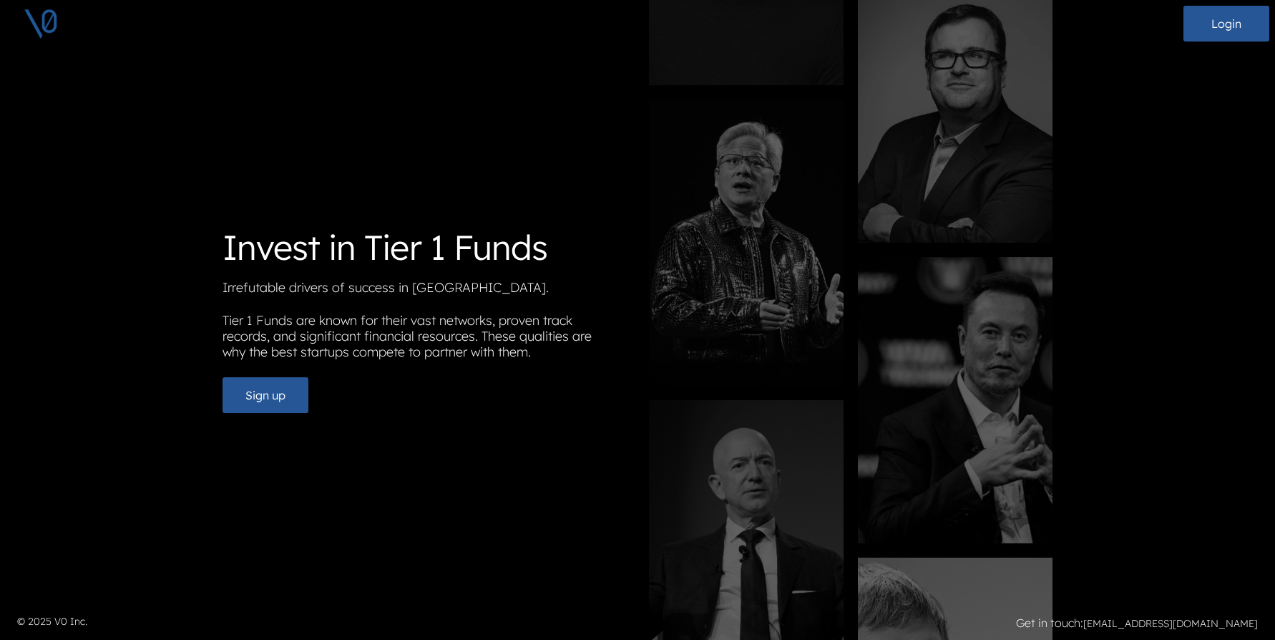 This screenshot has width=1275, height=640. What do you see at coordinates (266, 395) in the screenshot?
I see `button: Sign up` at bounding box center [266, 395].